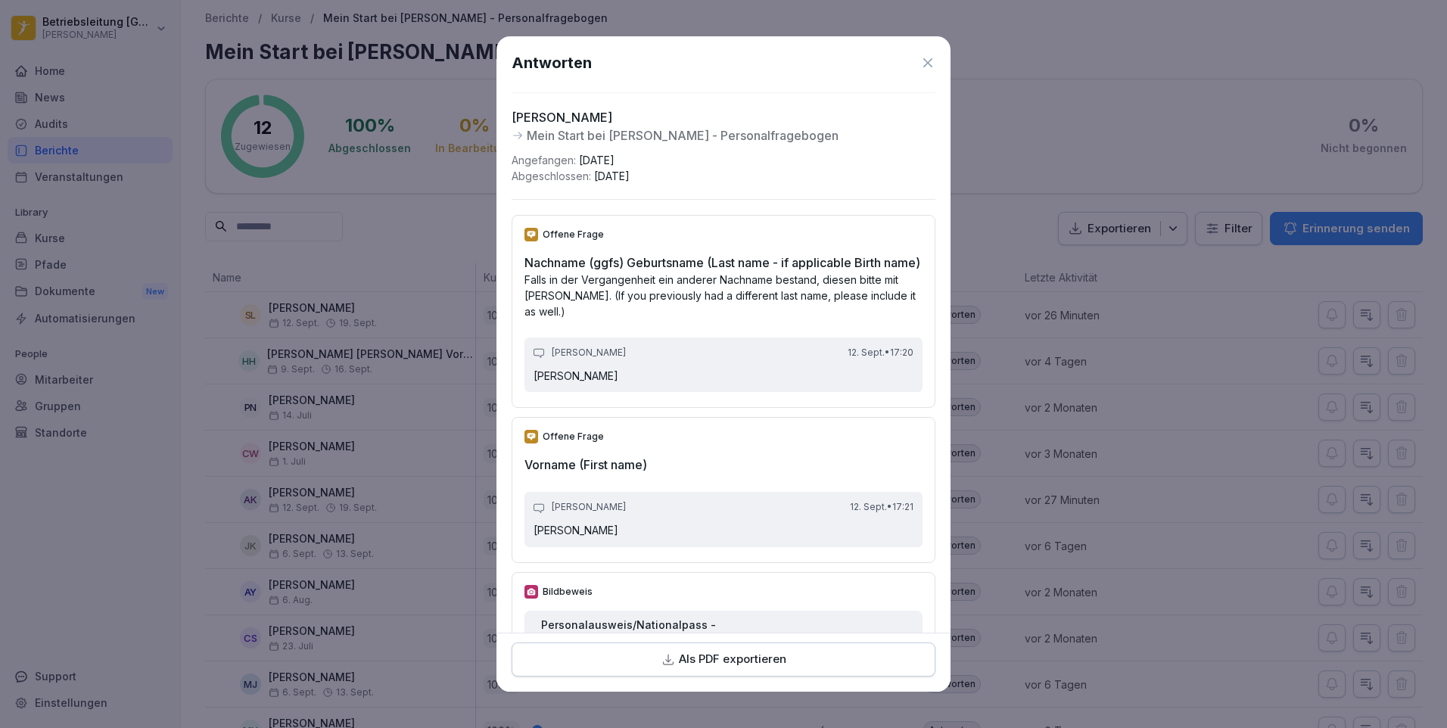 This screenshot has height=728, width=1447. I want to click on p: Bildbeweis, so click(568, 592).